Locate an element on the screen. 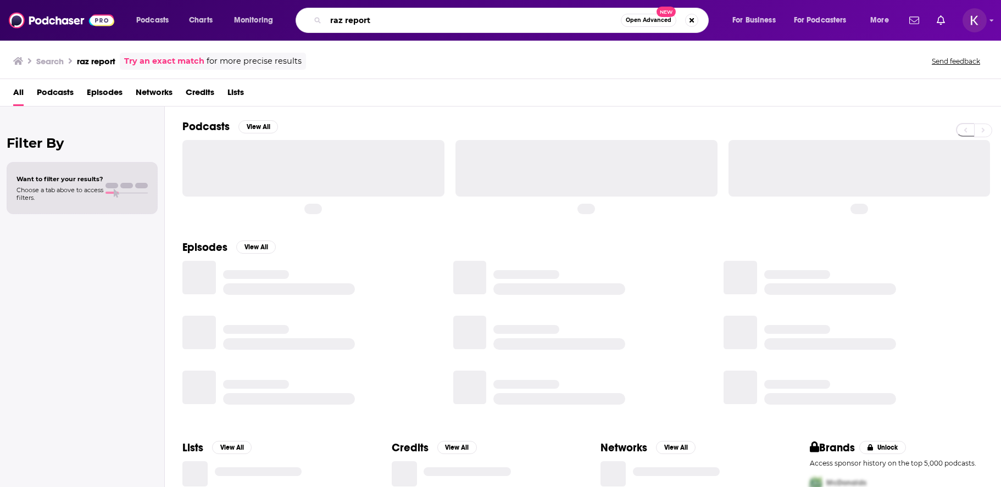  h2: Podcasts is located at coordinates (206, 126).